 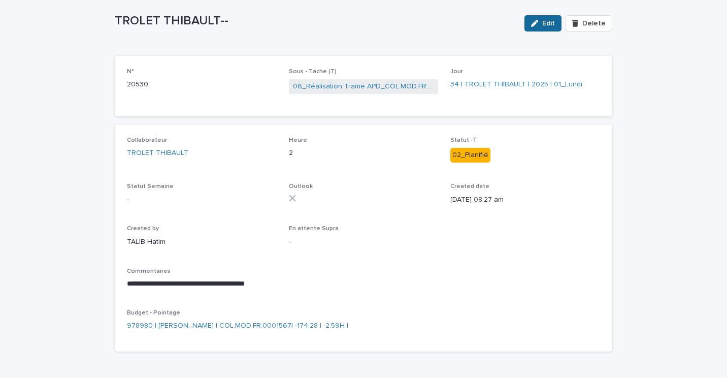 I want to click on span: N°, so click(x=131, y=72).